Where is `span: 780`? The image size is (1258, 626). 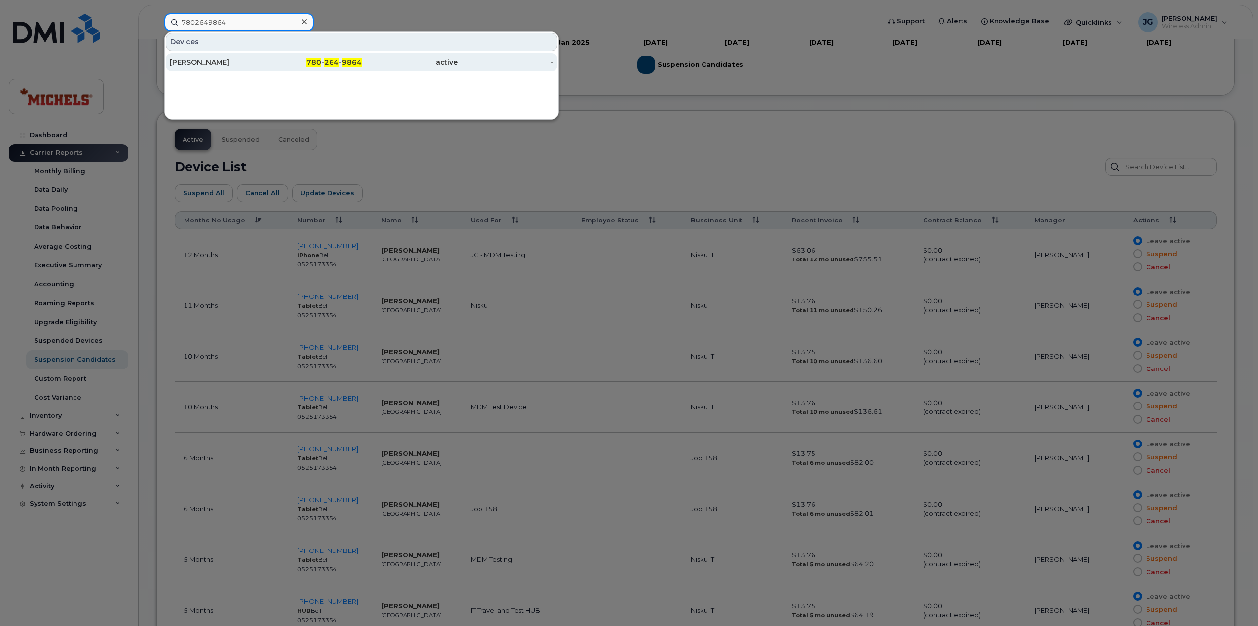
span: 780 is located at coordinates (314, 62).